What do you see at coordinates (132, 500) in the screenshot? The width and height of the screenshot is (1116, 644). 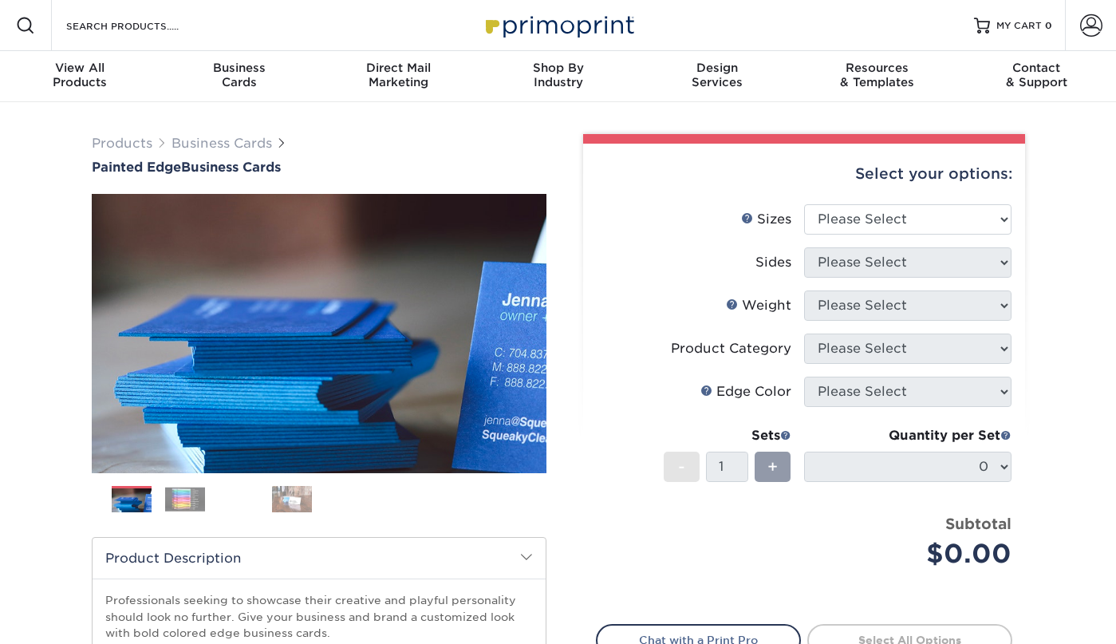 I see `img: Business Cards 01` at bounding box center [132, 500].